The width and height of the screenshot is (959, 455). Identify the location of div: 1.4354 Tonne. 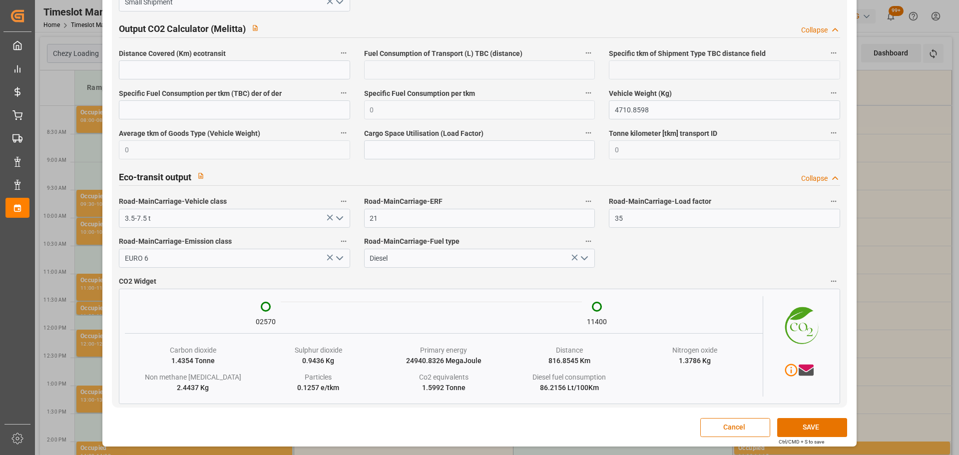
(193, 360).